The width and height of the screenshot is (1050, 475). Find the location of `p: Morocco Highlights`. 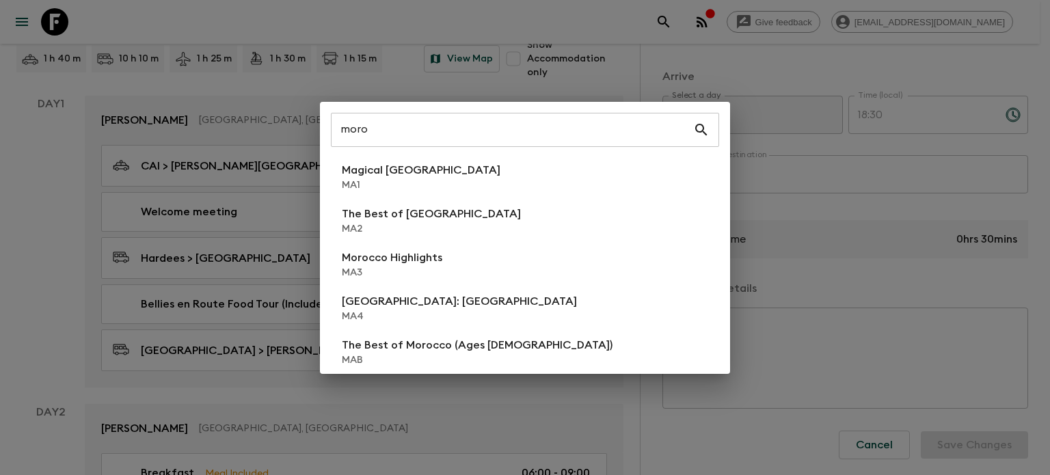

p: Morocco Highlights is located at coordinates (392, 258).